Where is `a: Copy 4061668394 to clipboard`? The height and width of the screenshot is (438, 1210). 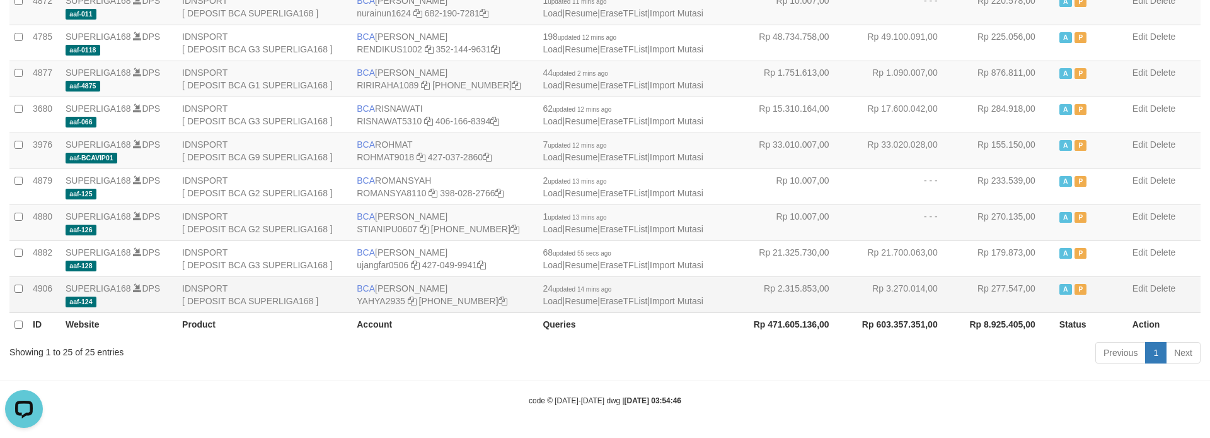
a: Copy 4061668394 to clipboard is located at coordinates (495, 121).